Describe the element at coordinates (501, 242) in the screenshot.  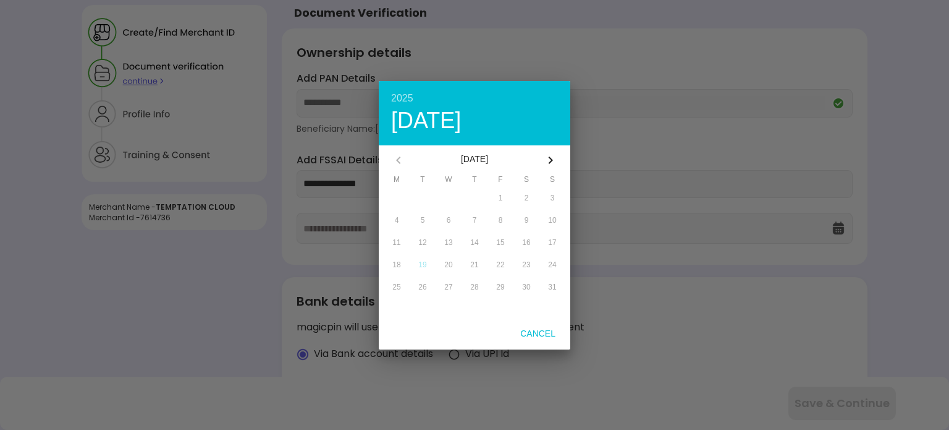
I see `button: 15` at that location.